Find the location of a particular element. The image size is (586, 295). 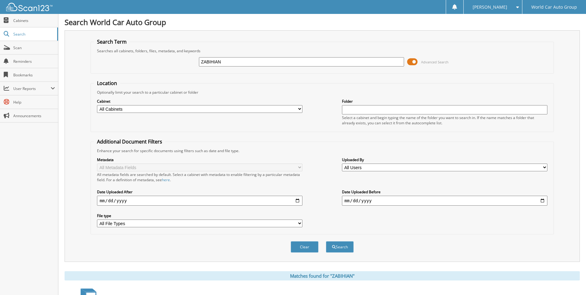

div: All metadata fields are searched by default. Select a cabinet with metadata to enable filtering b... is located at coordinates (200, 177).